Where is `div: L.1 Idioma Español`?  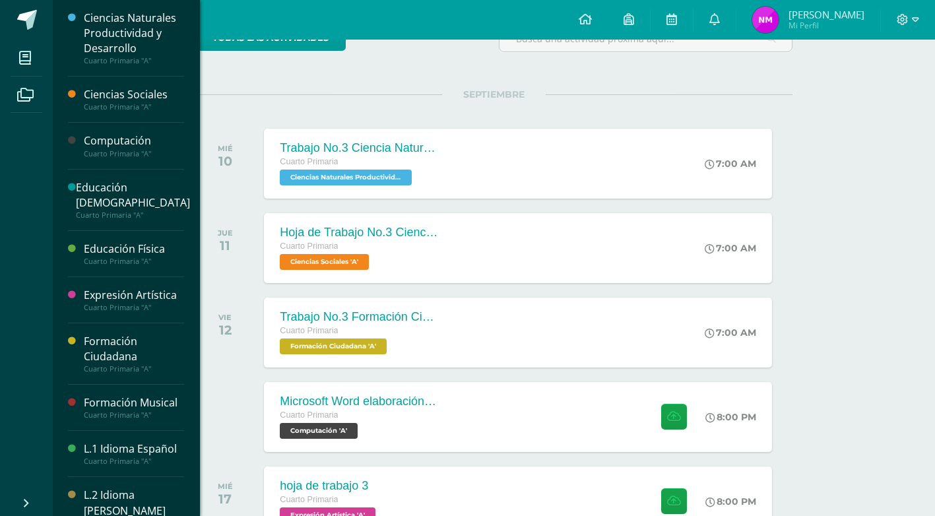 div: L.1 Idioma Español is located at coordinates (134, 449).